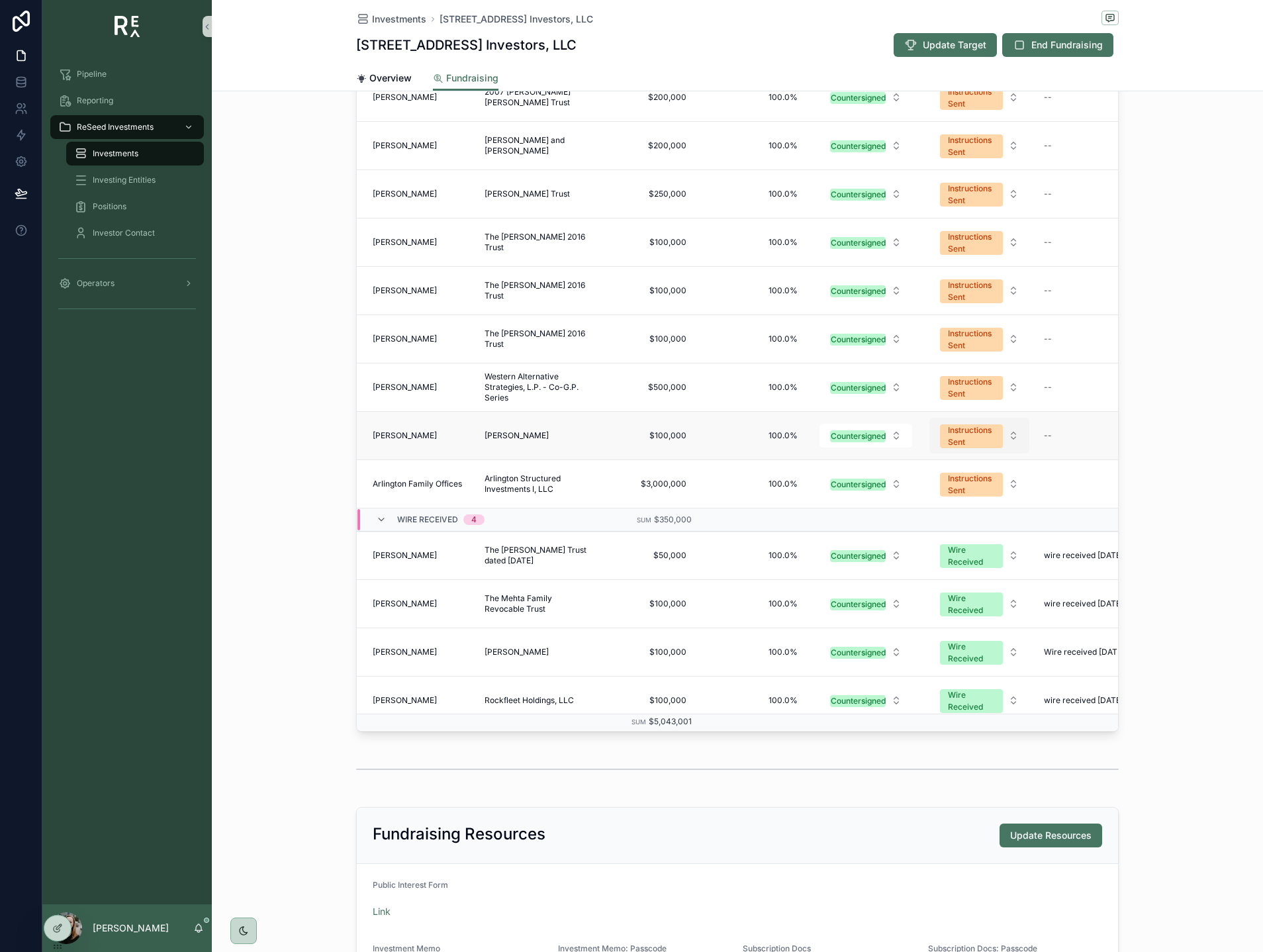  What do you see at coordinates (127, 101) in the screenshot?
I see `a: Reporting` at bounding box center [127, 101].